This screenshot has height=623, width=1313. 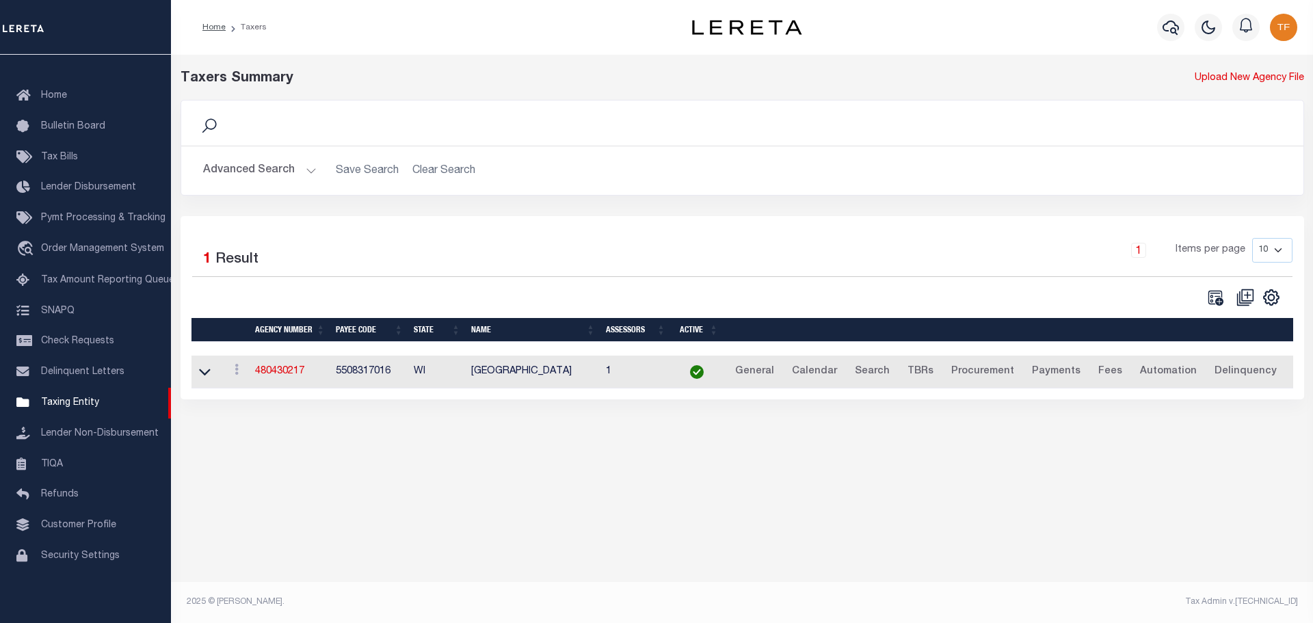 What do you see at coordinates (754, 372) in the screenshot?
I see `a: General` at bounding box center [754, 372].